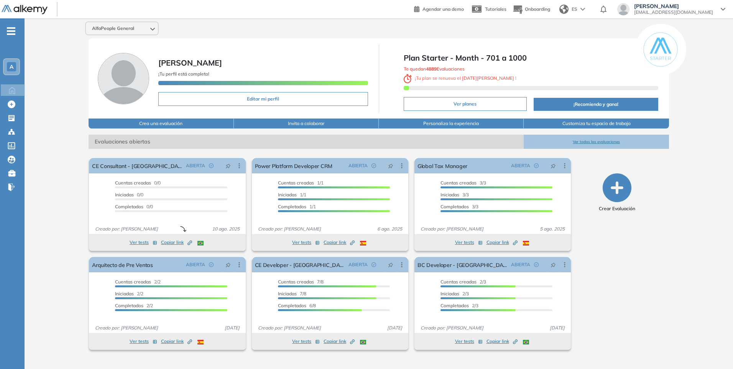 This screenshot has height=369, width=733. What do you see at coordinates (617, 192) in the screenshot?
I see `button: Crear Evaluación` at bounding box center [617, 192].